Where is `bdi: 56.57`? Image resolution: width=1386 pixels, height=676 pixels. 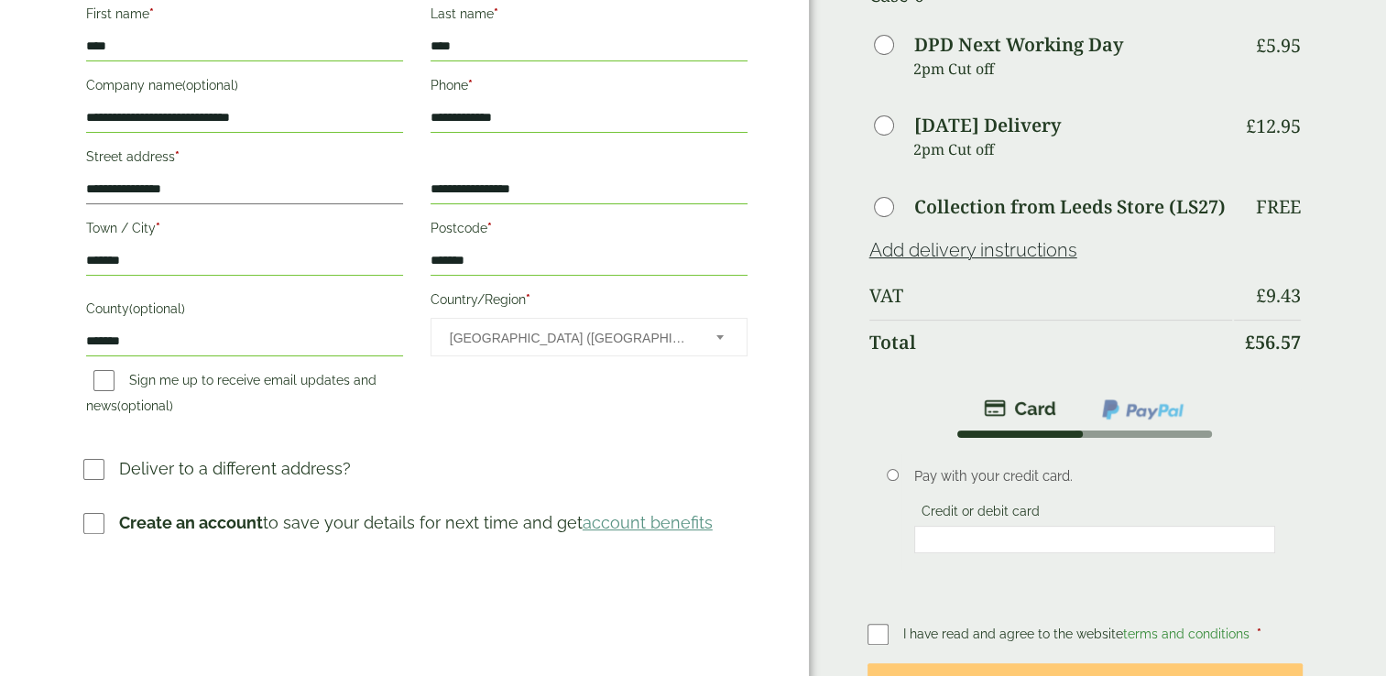
bdi: 56.57 is located at coordinates (1272, 342).